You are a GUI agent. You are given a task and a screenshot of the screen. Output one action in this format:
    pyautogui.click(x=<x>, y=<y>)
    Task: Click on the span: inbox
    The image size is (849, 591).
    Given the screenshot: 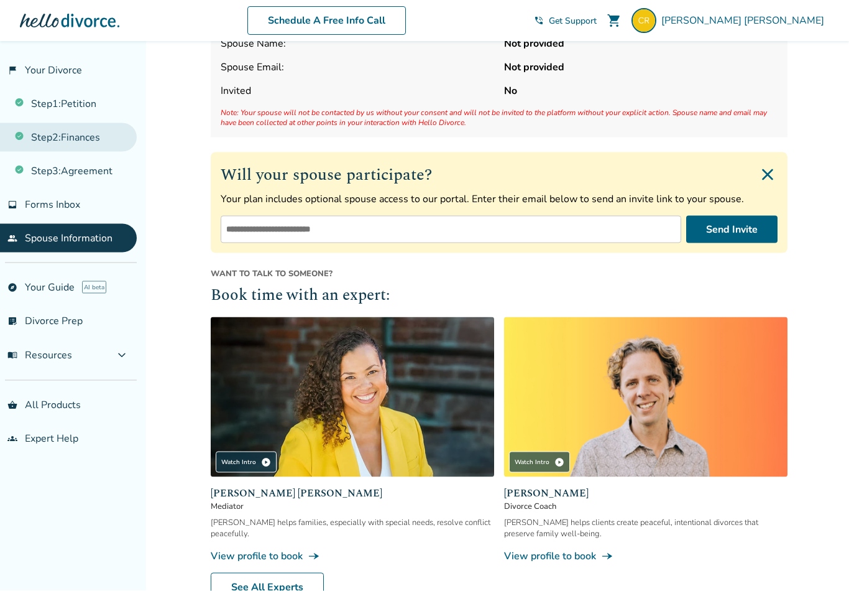 What is the action you would take?
    pyautogui.click(x=12, y=205)
    